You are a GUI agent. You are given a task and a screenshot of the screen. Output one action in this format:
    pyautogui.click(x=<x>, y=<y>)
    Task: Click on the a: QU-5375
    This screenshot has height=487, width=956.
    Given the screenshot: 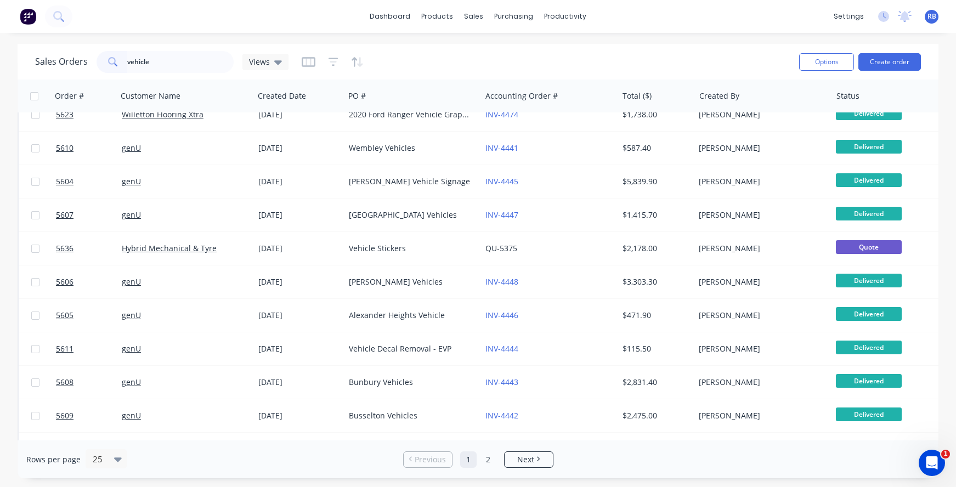 What is the action you would take?
    pyautogui.click(x=501, y=248)
    